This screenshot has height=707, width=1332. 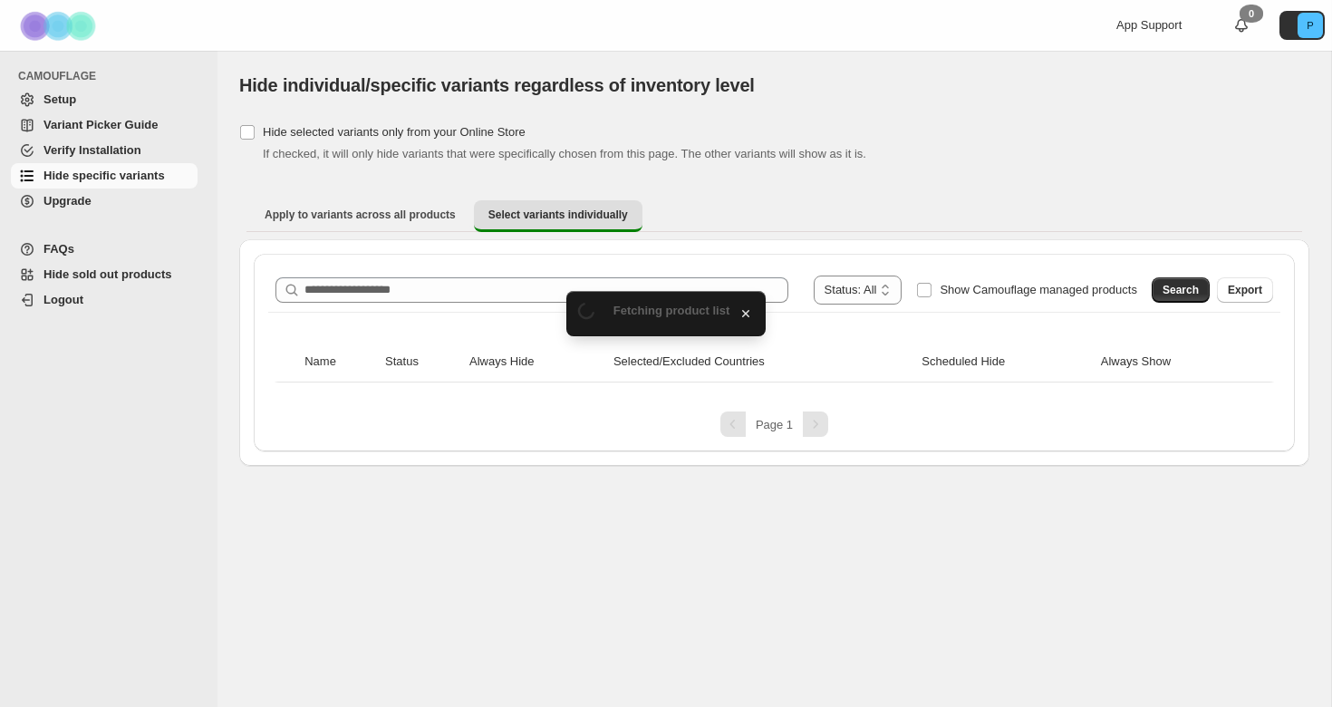 I want to click on a: Verify Installation, so click(x=104, y=150).